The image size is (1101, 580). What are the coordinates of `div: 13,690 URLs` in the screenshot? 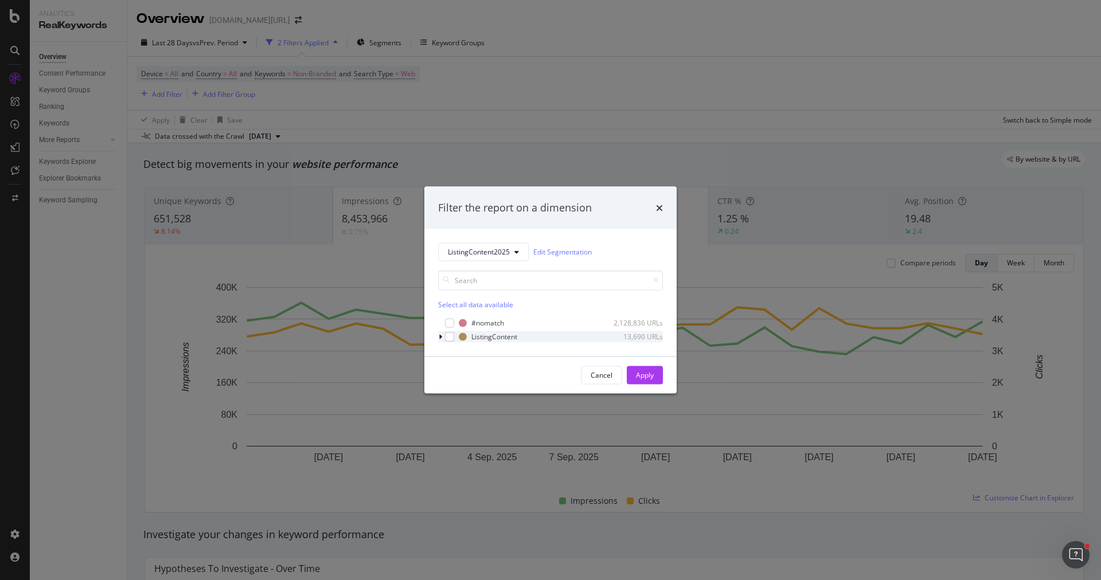 It's located at (635, 336).